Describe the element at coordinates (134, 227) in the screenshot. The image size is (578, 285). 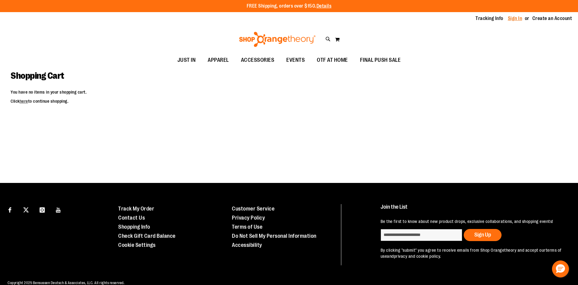
I see `a: Shopping Info` at that location.